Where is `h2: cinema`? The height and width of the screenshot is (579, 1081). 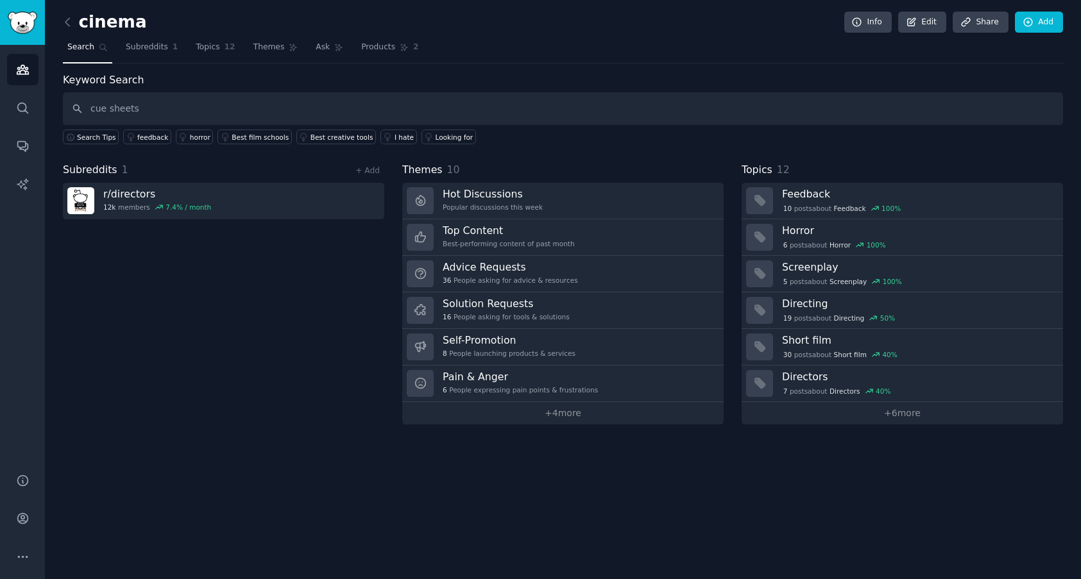
h2: cinema is located at coordinates (105, 22).